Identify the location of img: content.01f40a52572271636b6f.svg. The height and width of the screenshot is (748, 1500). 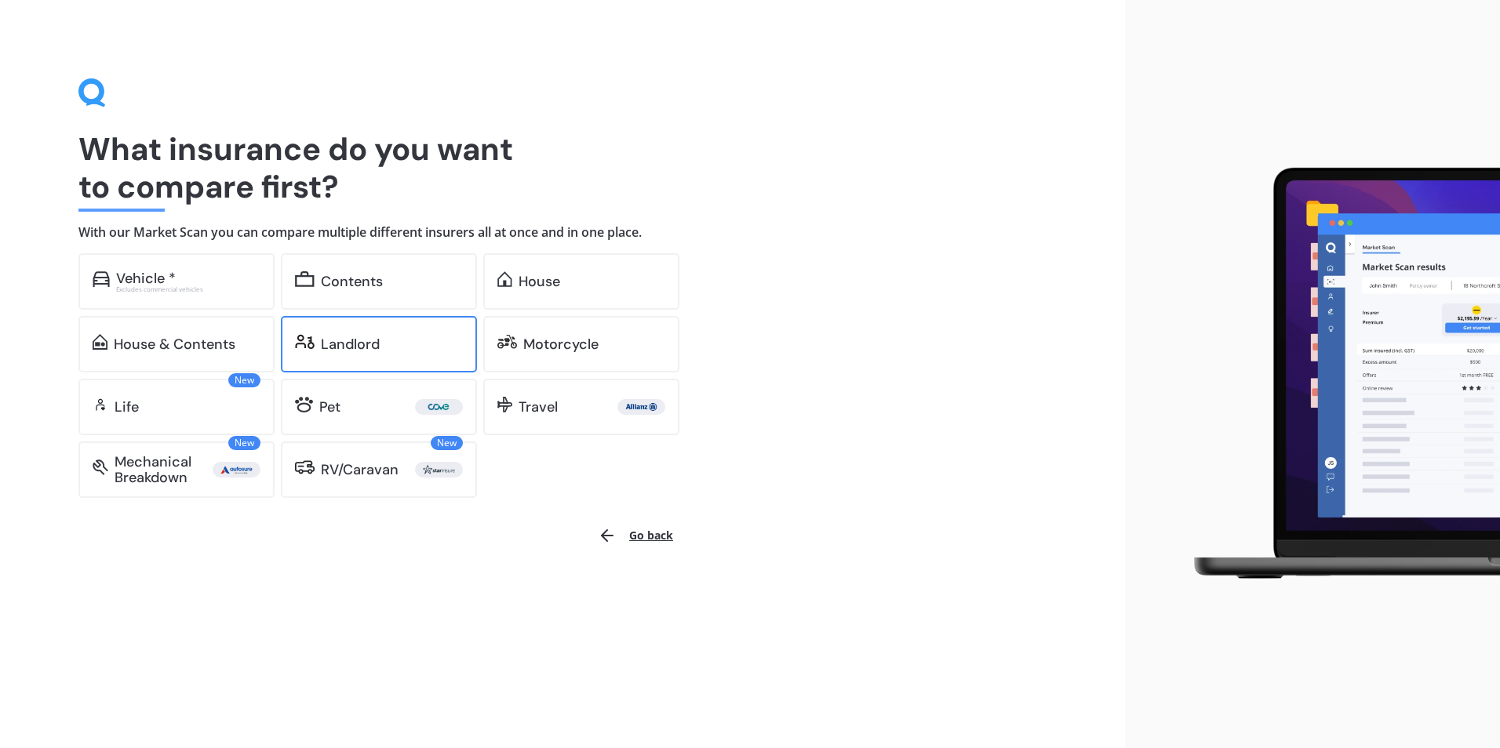
(304, 279).